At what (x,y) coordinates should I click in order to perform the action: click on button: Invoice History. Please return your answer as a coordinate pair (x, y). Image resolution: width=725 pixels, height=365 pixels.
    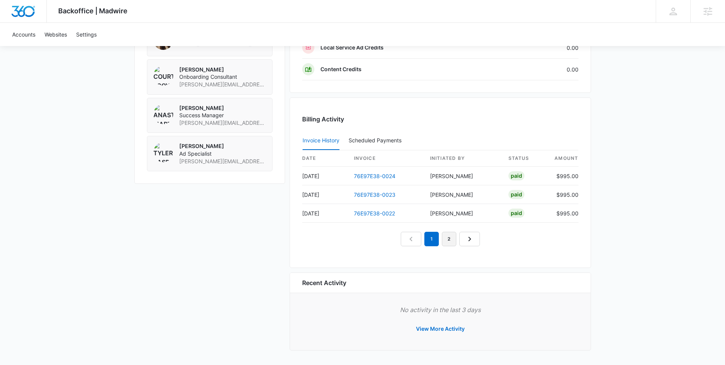
    Looking at the image, I should click on (321, 141).